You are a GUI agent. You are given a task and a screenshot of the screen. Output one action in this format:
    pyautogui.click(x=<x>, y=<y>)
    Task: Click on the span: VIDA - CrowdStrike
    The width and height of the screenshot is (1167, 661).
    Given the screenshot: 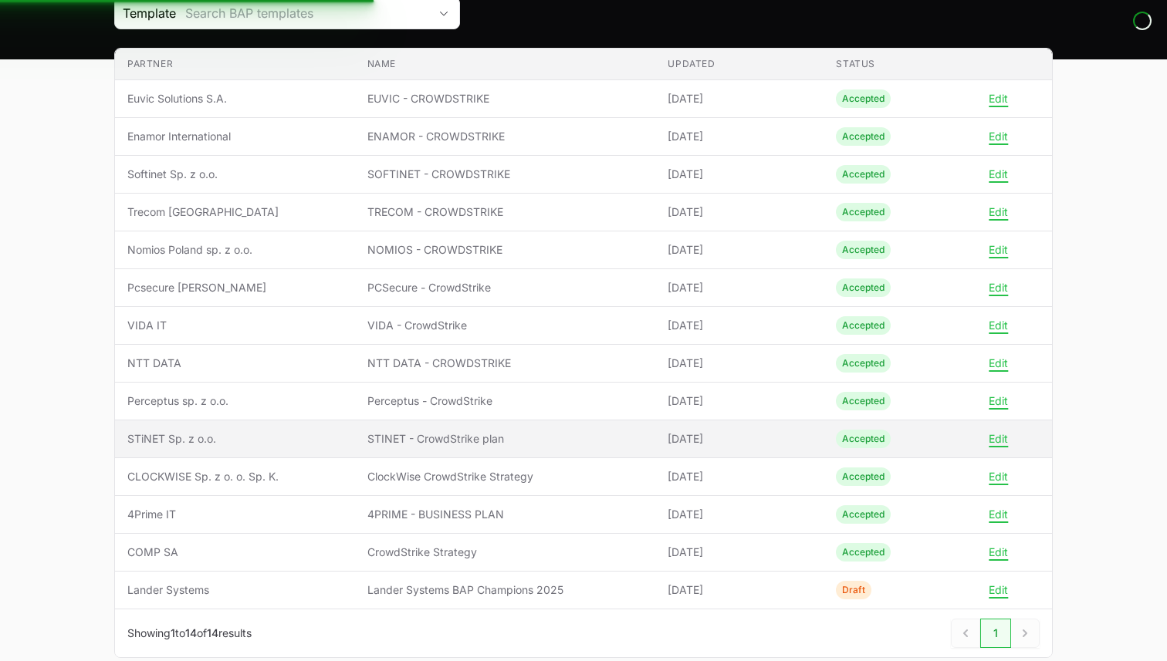 What is the action you would take?
    pyautogui.click(x=506, y=326)
    